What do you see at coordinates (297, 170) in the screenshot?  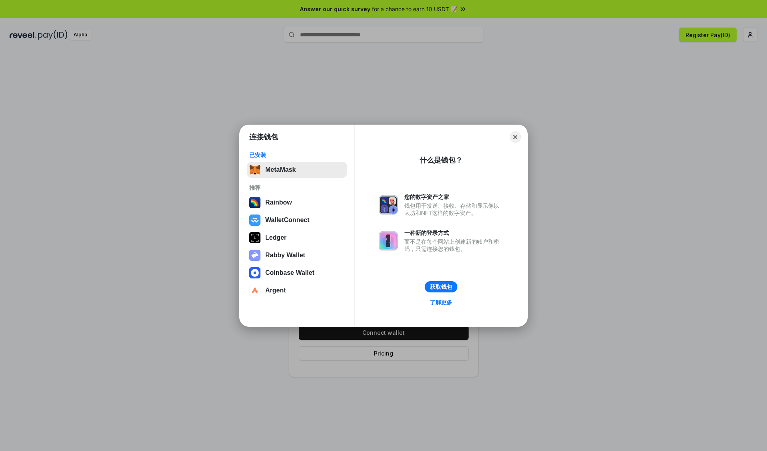 I see `button: MetaMask` at bounding box center [297, 170].